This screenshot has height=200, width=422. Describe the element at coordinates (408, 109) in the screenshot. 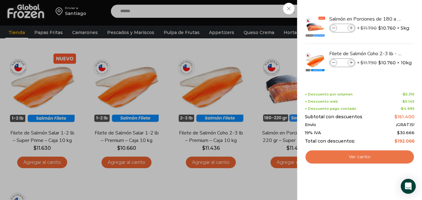

I see `bdi: 4.995` at that location.